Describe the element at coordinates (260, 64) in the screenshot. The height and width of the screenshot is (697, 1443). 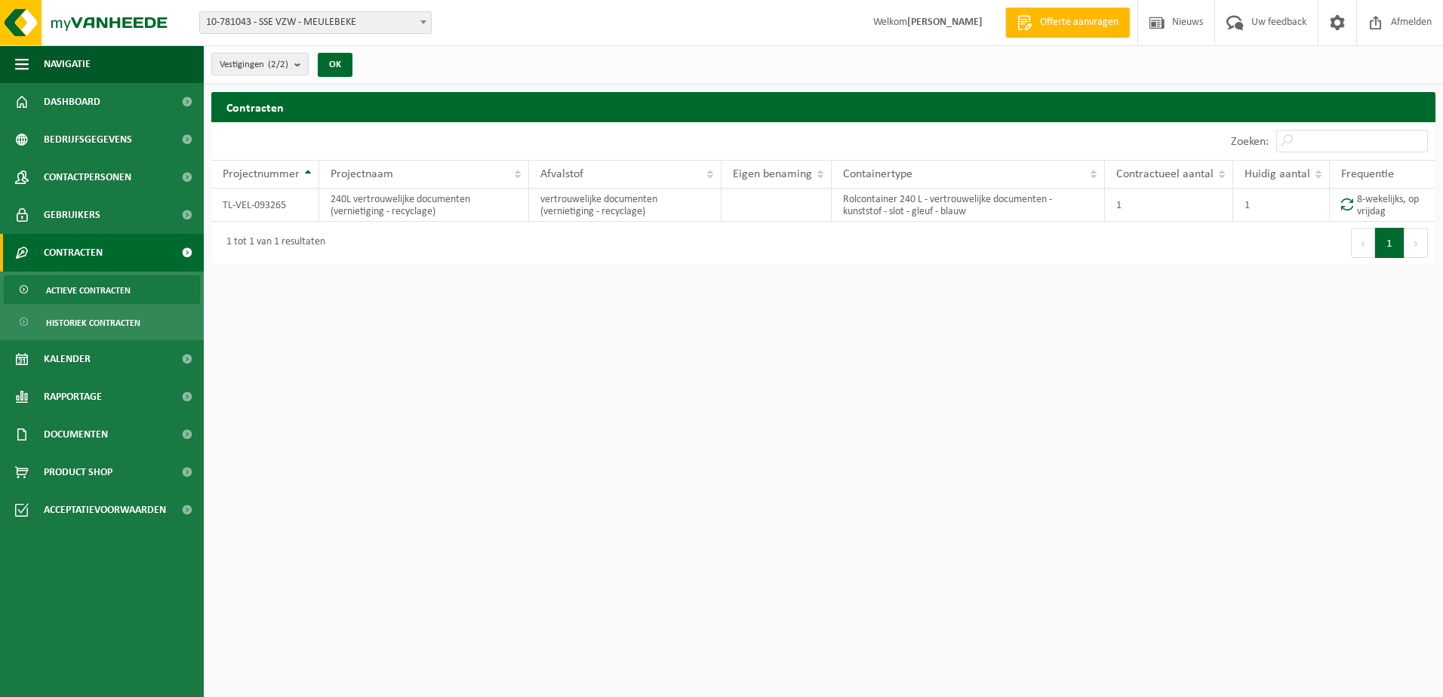
I see `button: Vestigingen(2/2)` at that location.